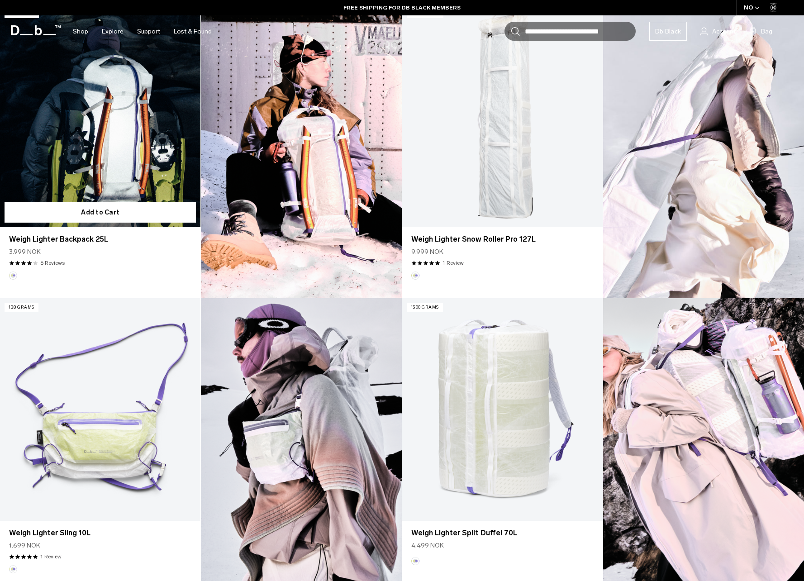 This screenshot has width=804, height=581. I want to click on button: Add to Cart, so click(100, 212).